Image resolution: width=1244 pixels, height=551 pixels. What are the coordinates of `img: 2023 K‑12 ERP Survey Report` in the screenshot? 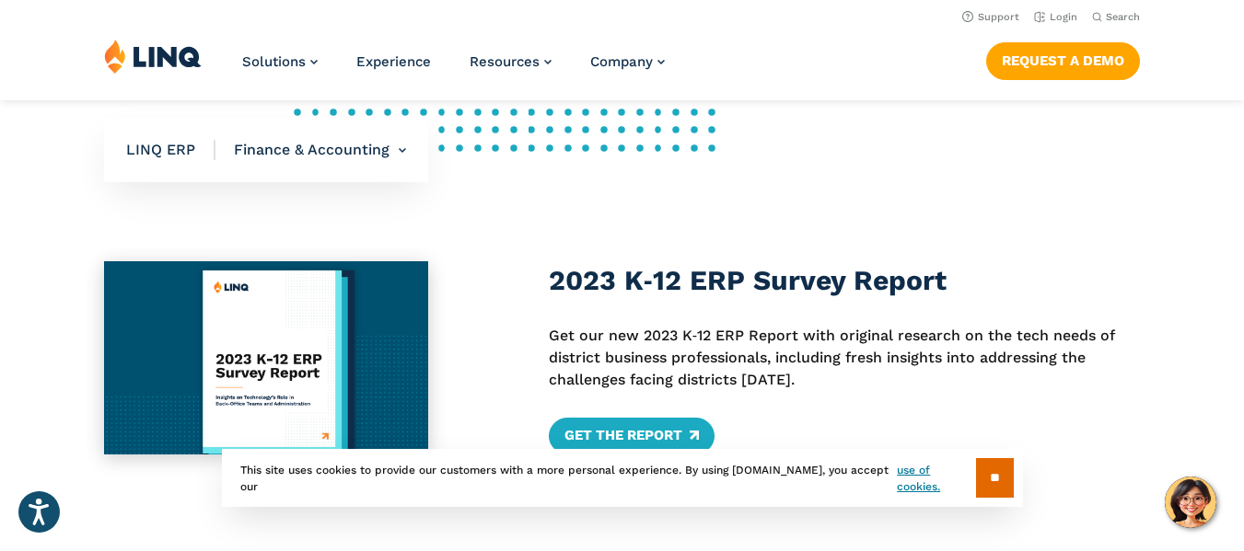 It's located at (266, 358).